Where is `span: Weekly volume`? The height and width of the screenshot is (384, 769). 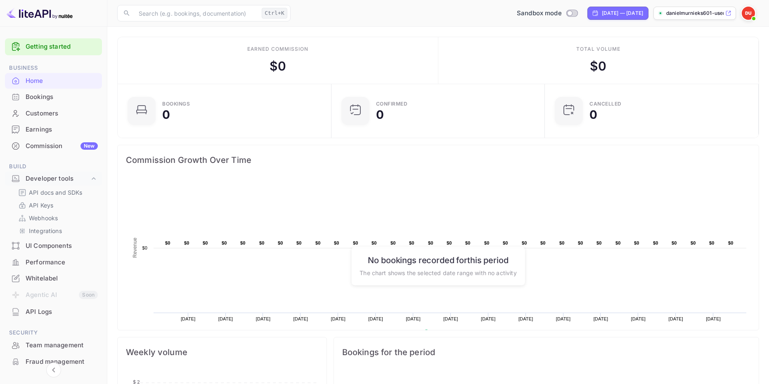 span: Weekly volume is located at coordinates (222, 353).